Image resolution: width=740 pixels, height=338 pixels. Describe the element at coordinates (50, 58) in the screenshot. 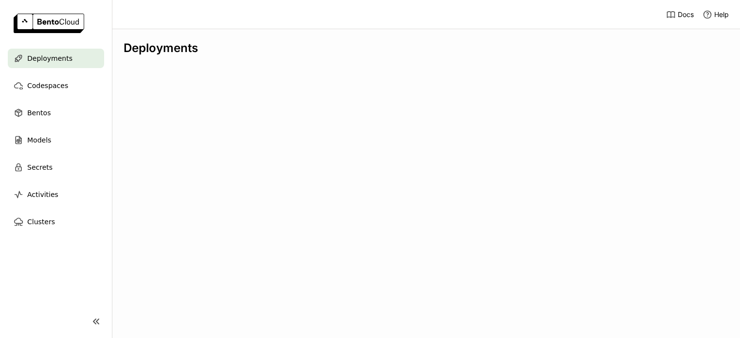

I see `span: Deployments` at that location.